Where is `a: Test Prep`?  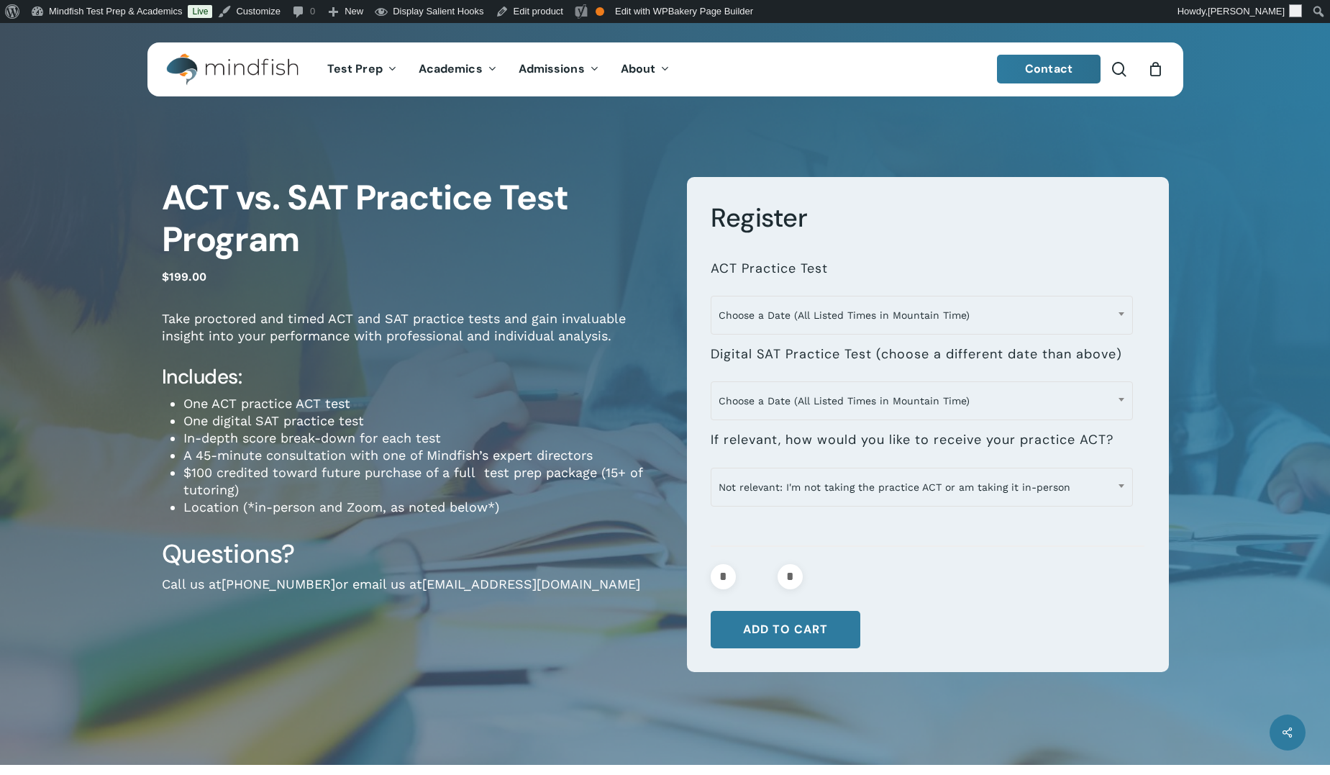 a: Test Prep is located at coordinates (362, 69).